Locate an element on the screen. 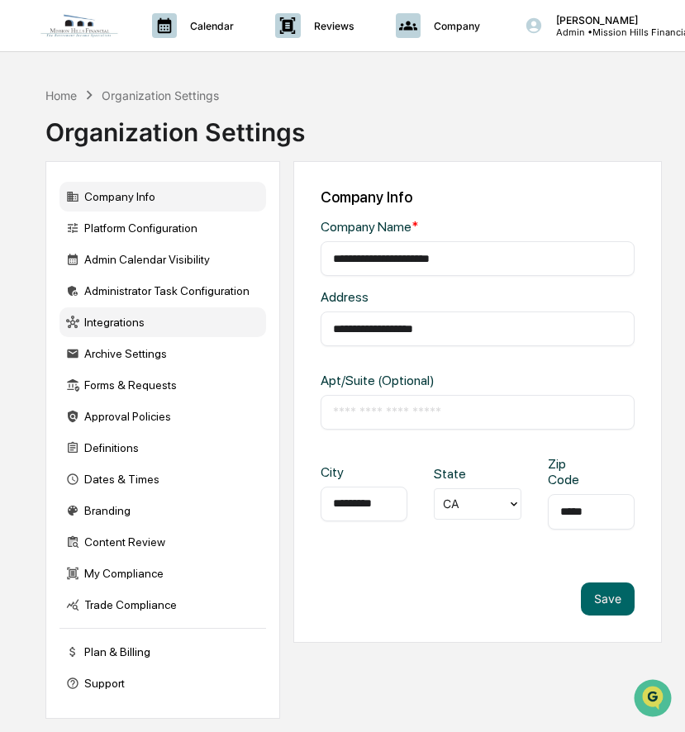 Image resolution: width=685 pixels, height=732 pixels. div: Apt/Suite (Optional) is located at coordinates (391, 380).